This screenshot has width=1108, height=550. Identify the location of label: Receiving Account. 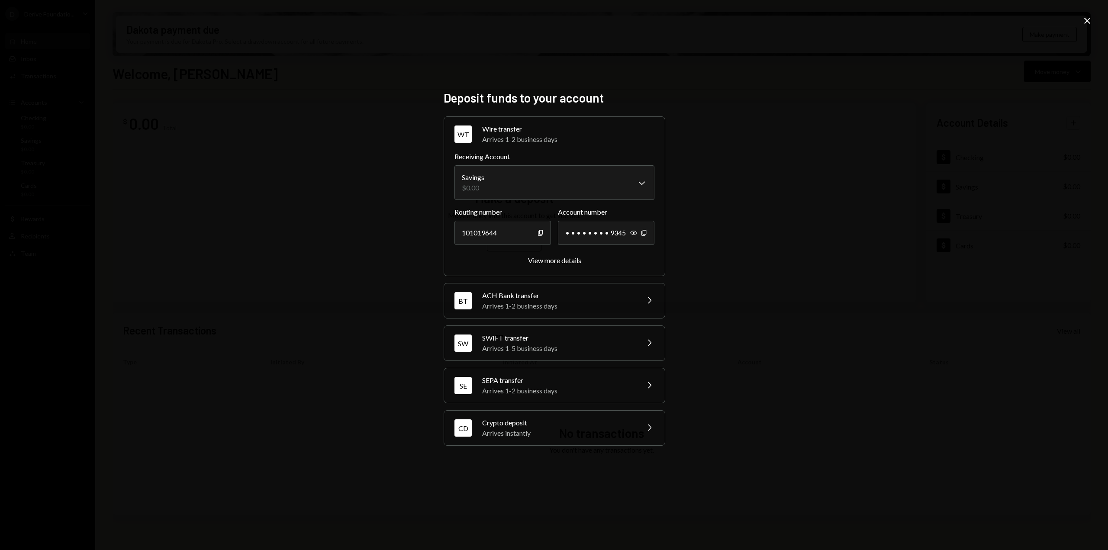
(554, 157).